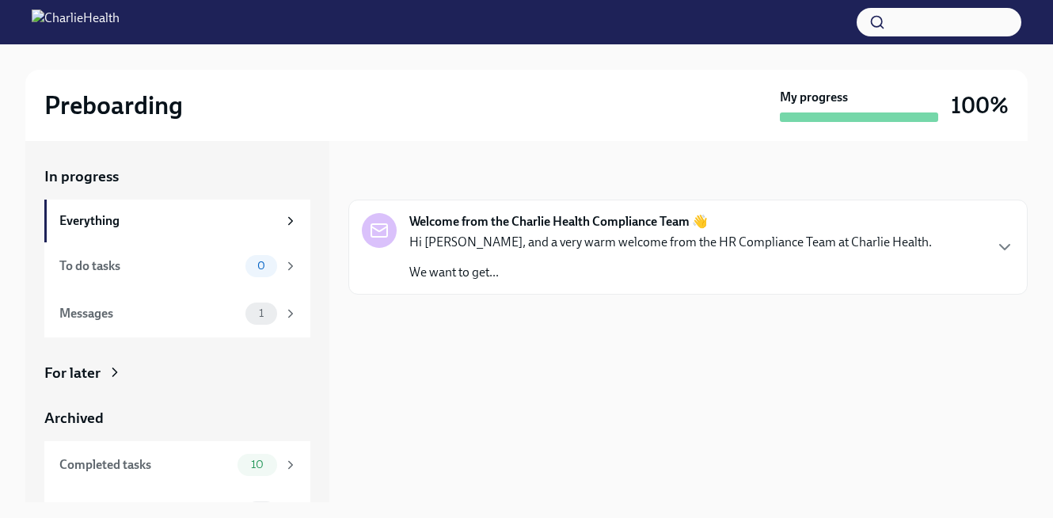 This screenshot has height=518, width=1053. What do you see at coordinates (177, 266) in the screenshot?
I see `a: To do tasks0` at bounding box center [177, 266].